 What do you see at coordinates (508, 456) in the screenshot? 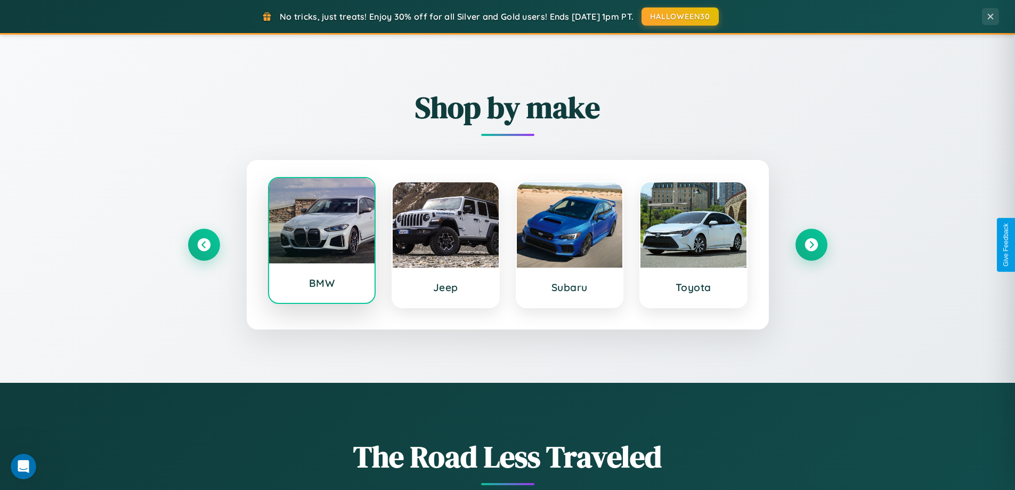
I see `h1: The Road Less Traveled` at bounding box center [508, 456].